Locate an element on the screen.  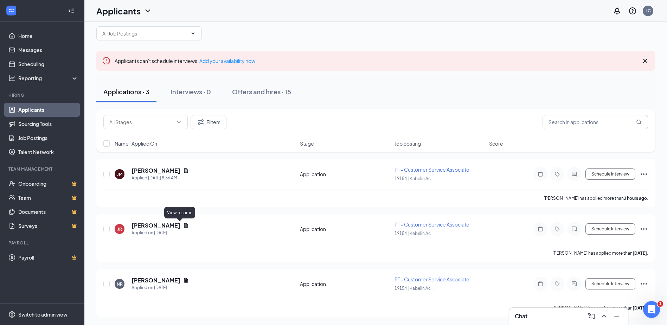
span: Job posting is located at coordinates (407, 143).